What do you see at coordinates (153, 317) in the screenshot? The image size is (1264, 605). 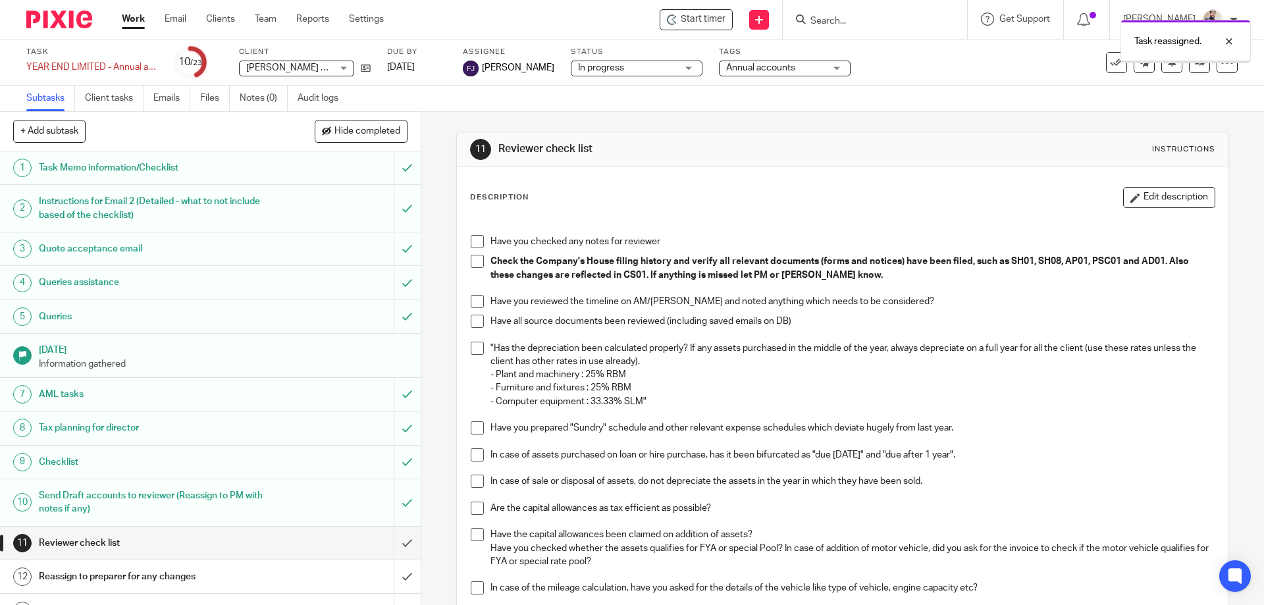 I see `h1: Queries` at bounding box center [153, 317].